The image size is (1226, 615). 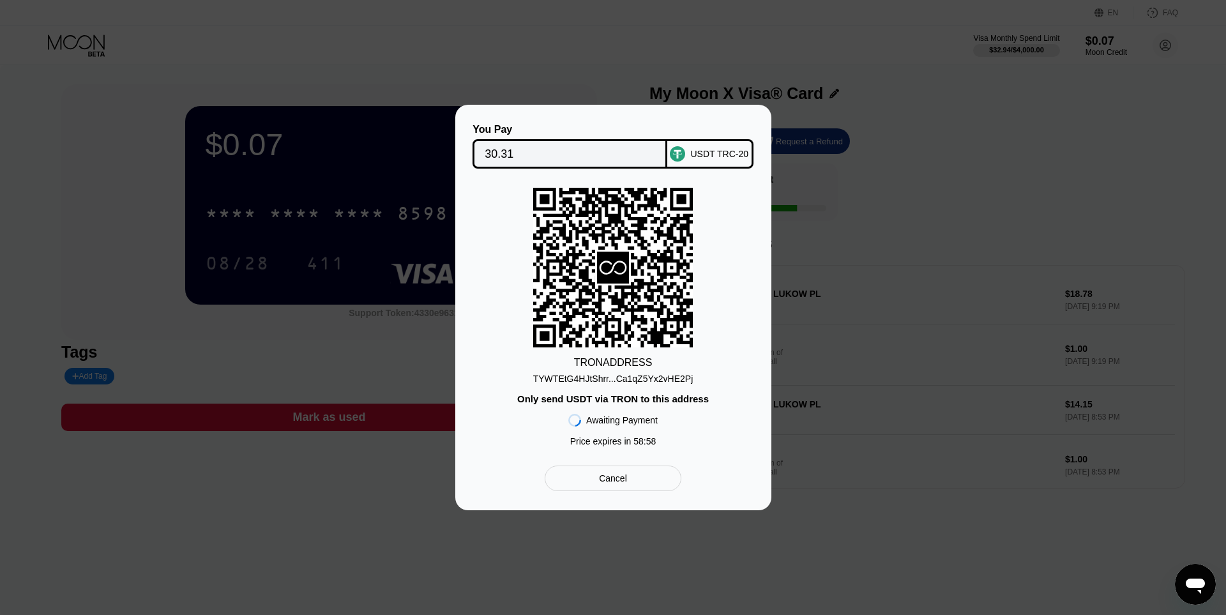 What do you see at coordinates (613, 363) in the screenshot?
I see `div: TRON ADDRESS` at bounding box center [613, 363].